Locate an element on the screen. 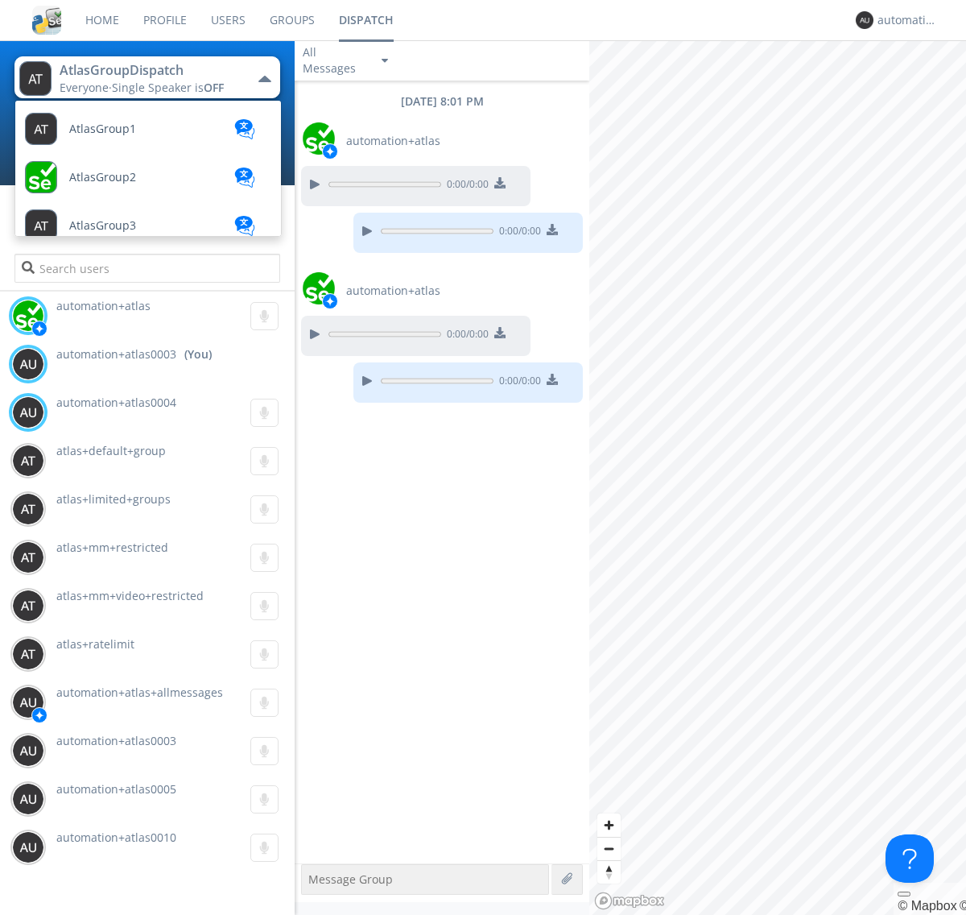  div: automation+atlas0003 is located at coordinates (908, 20).